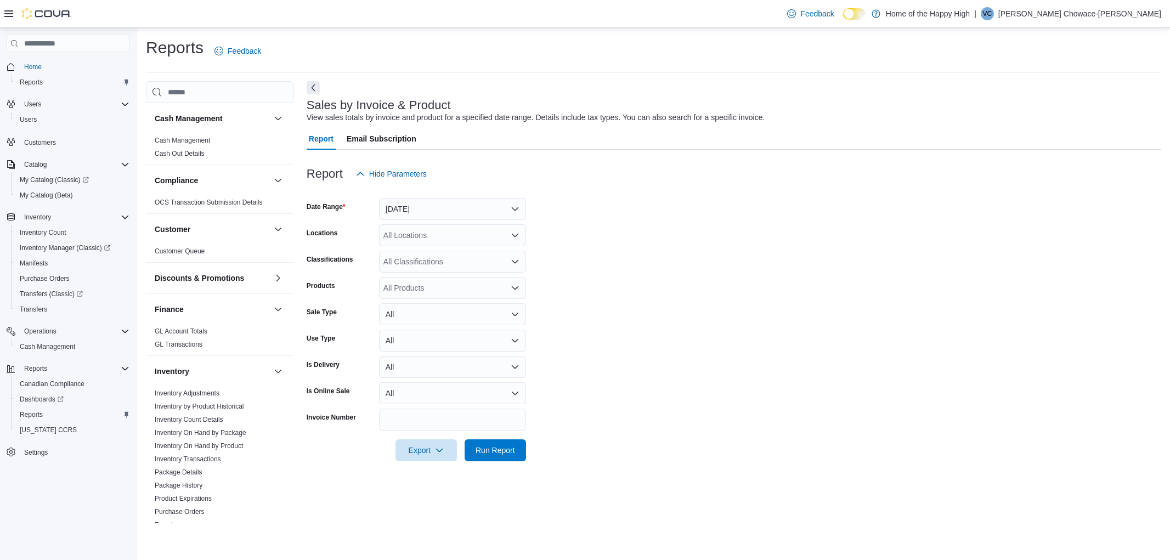 Image resolution: width=1170 pixels, height=560 pixels. I want to click on button: Catalog, so click(68, 165).